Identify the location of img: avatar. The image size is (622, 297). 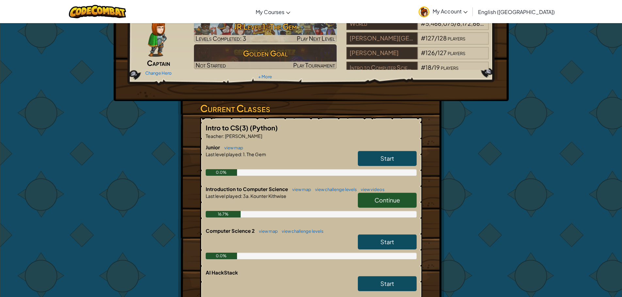
(423, 12).